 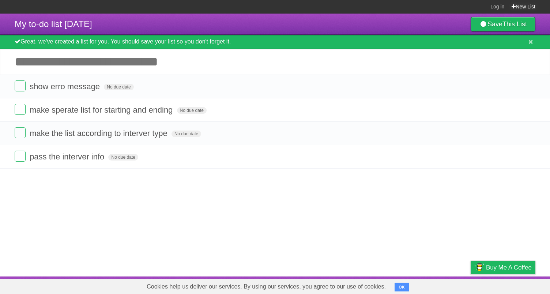 I want to click on span: make sperate list for starting and ending, so click(x=102, y=110).